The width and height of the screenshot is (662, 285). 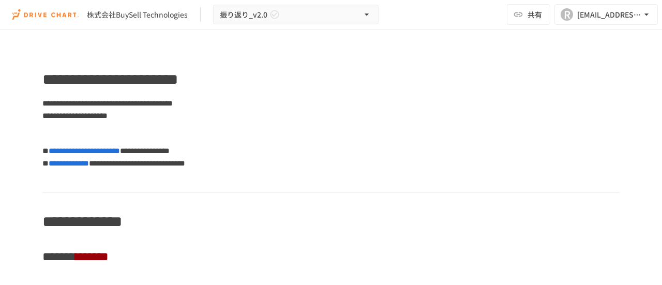 What do you see at coordinates (137, 14) in the screenshot?
I see `div: 株式会社BuySell Technologies` at bounding box center [137, 14].